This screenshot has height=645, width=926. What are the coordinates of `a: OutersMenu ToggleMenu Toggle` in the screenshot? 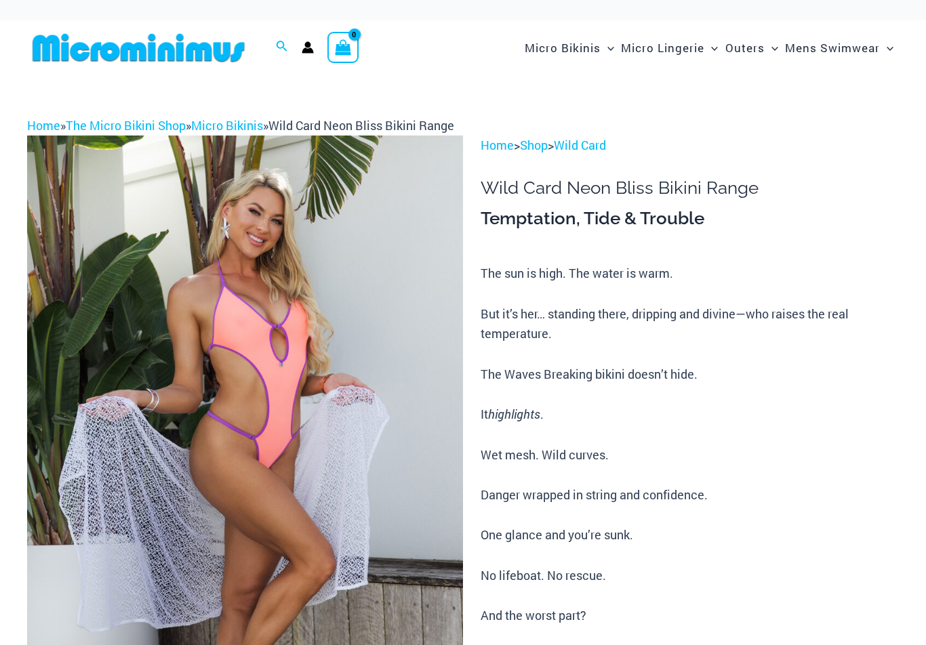 It's located at (752, 47).